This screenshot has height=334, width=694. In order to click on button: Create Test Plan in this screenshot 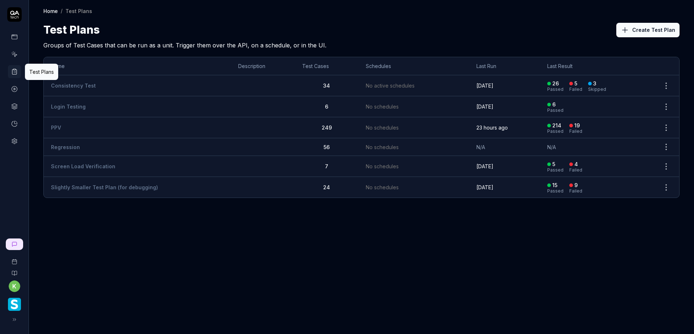, I will do `click(648, 30)`.